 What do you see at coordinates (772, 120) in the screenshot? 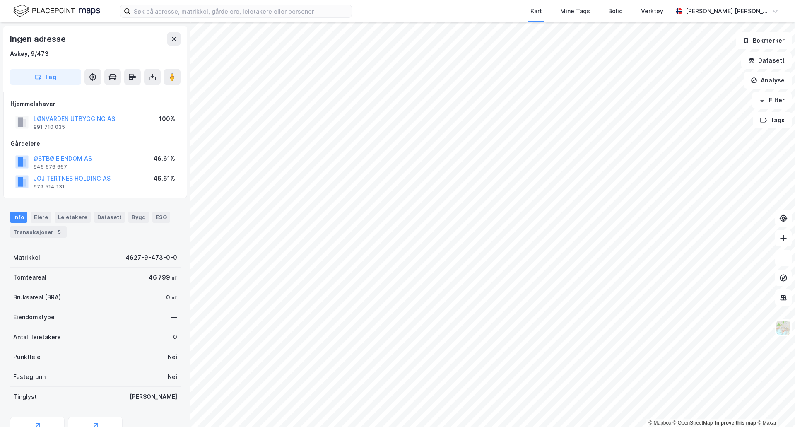
I see `button: Tags` at bounding box center [772, 120].